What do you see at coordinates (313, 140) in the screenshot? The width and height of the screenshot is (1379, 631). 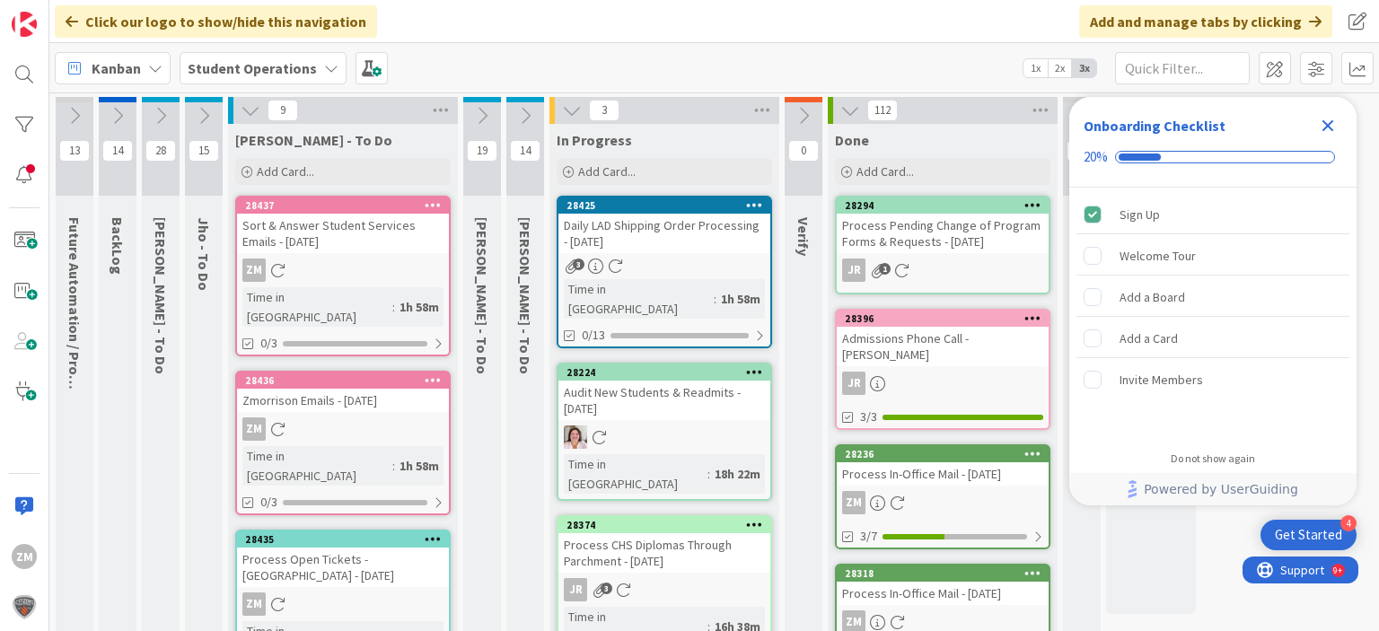 I see `span: Zaida - To Do` at bounding box center [313, 140].